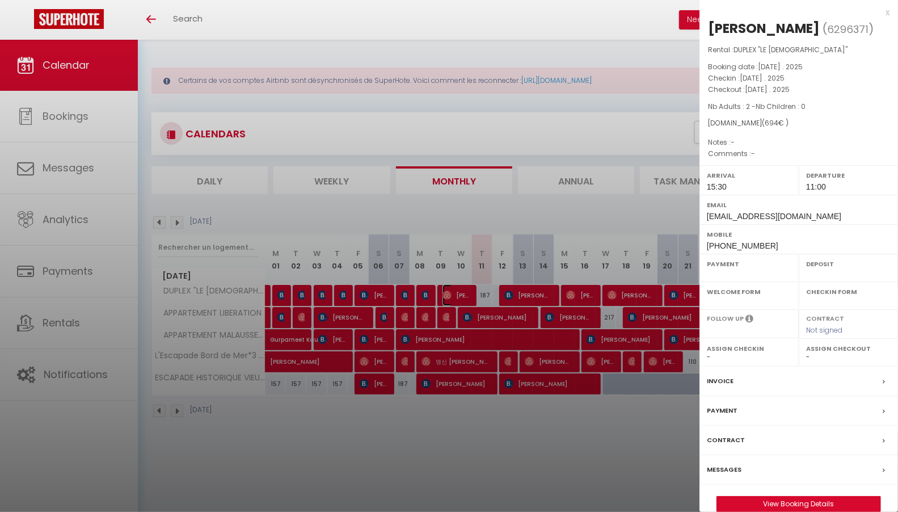 This screenshot has width=898, height=512. I want to click on div: x, so click(794, 12).